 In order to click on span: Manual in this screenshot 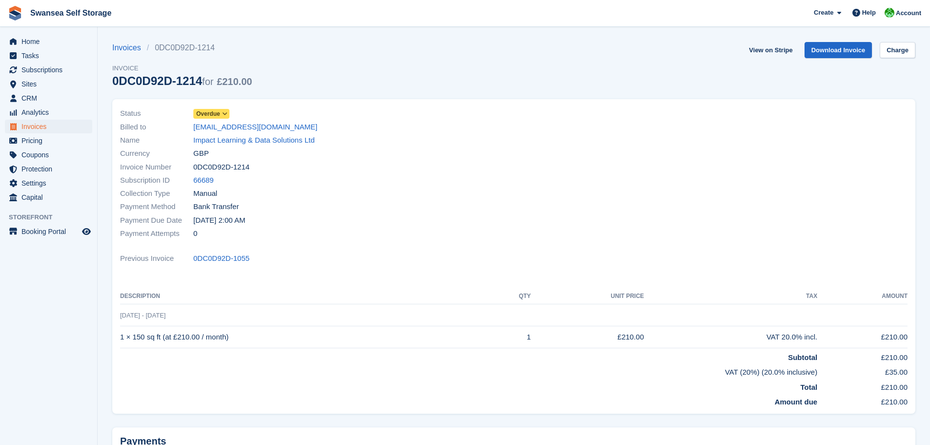, I will do `click(205, 193)`.